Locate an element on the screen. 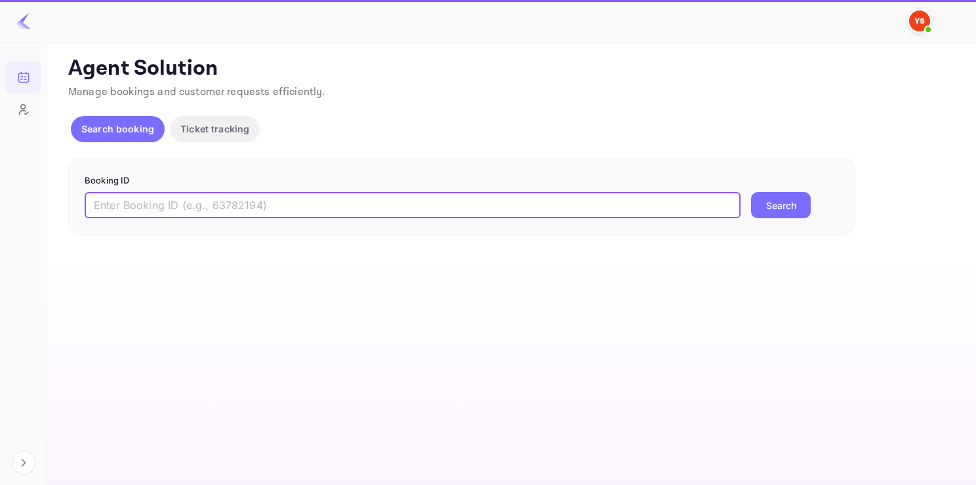  a: Customers is located at coordinates (23, 109).